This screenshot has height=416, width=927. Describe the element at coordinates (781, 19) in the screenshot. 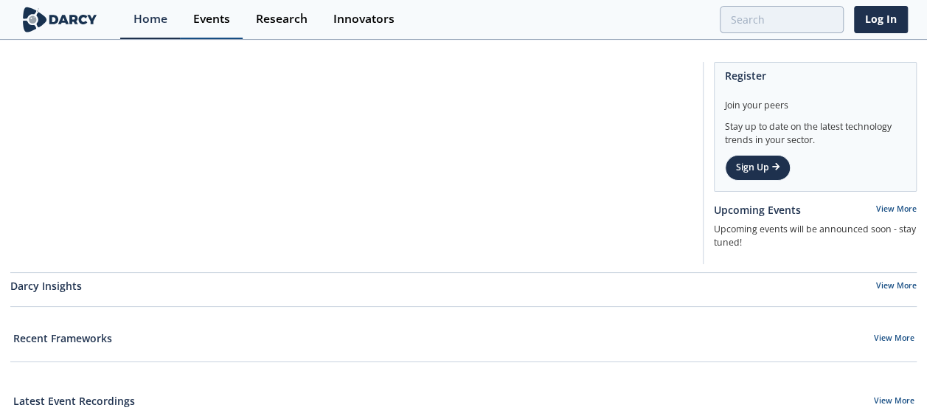

I see `input: Advanced Search` at that location.